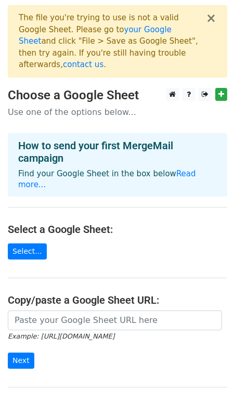  I want to click on div: The file you're trying to use is not a valid Google Sheet. Please go to and click "File > Save as..., so click(112, 41).